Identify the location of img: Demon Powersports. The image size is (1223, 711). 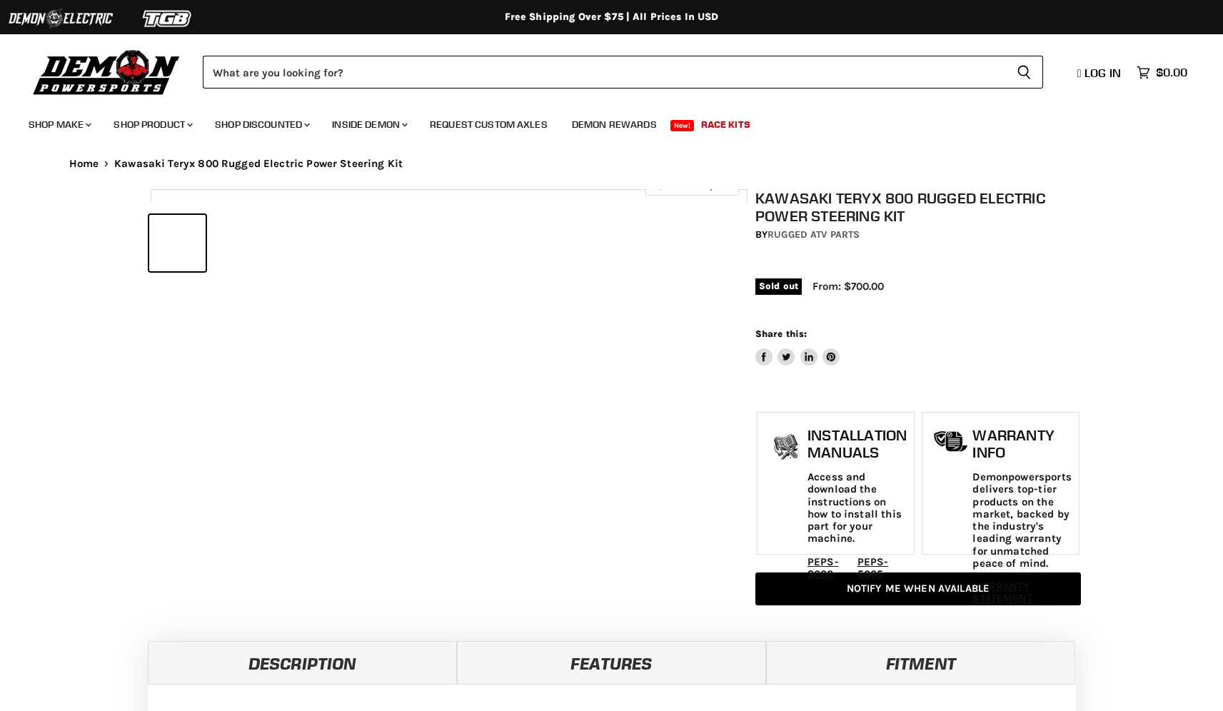
(106, 71).